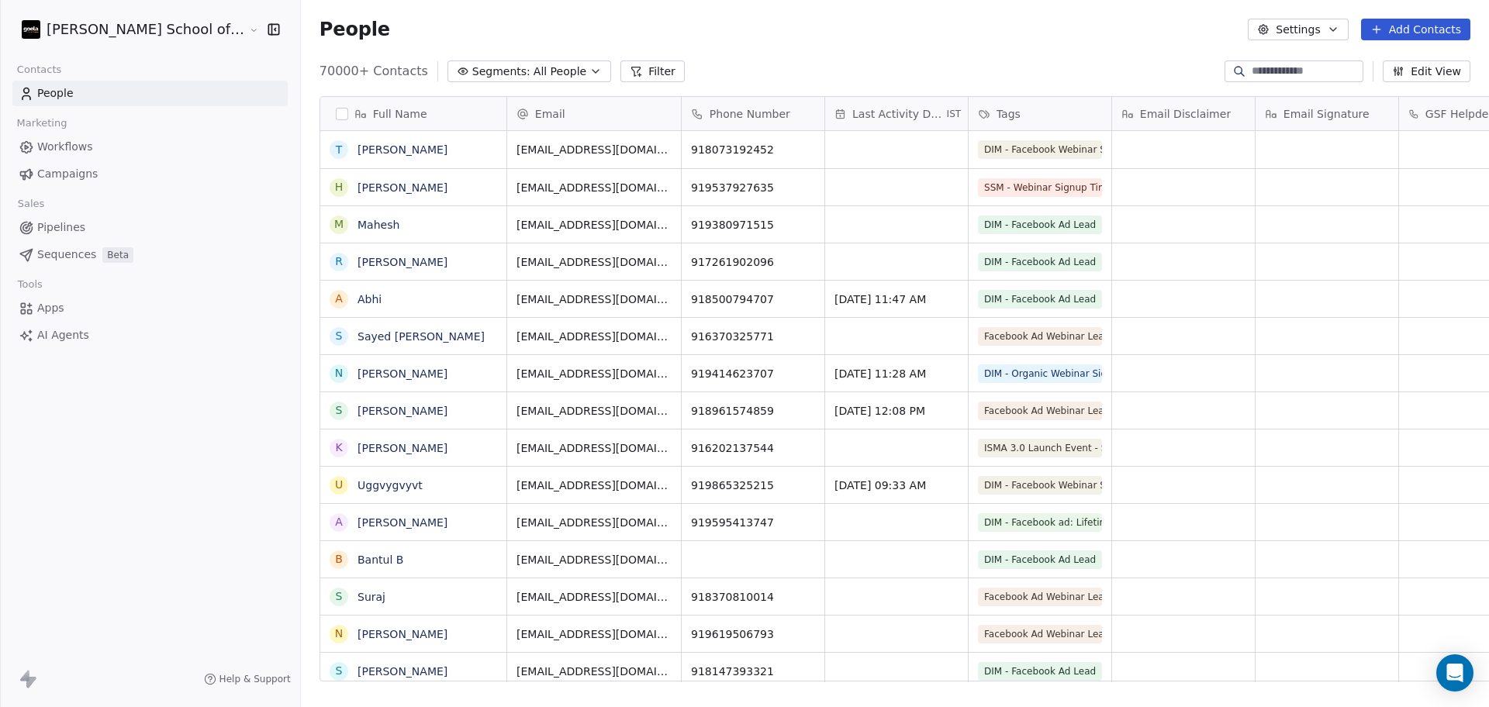 This screenshot has height=707, width=1489. Describe the element at coordinates (255, 679) in the screenshot. I see `span: Help & Support` at that location.